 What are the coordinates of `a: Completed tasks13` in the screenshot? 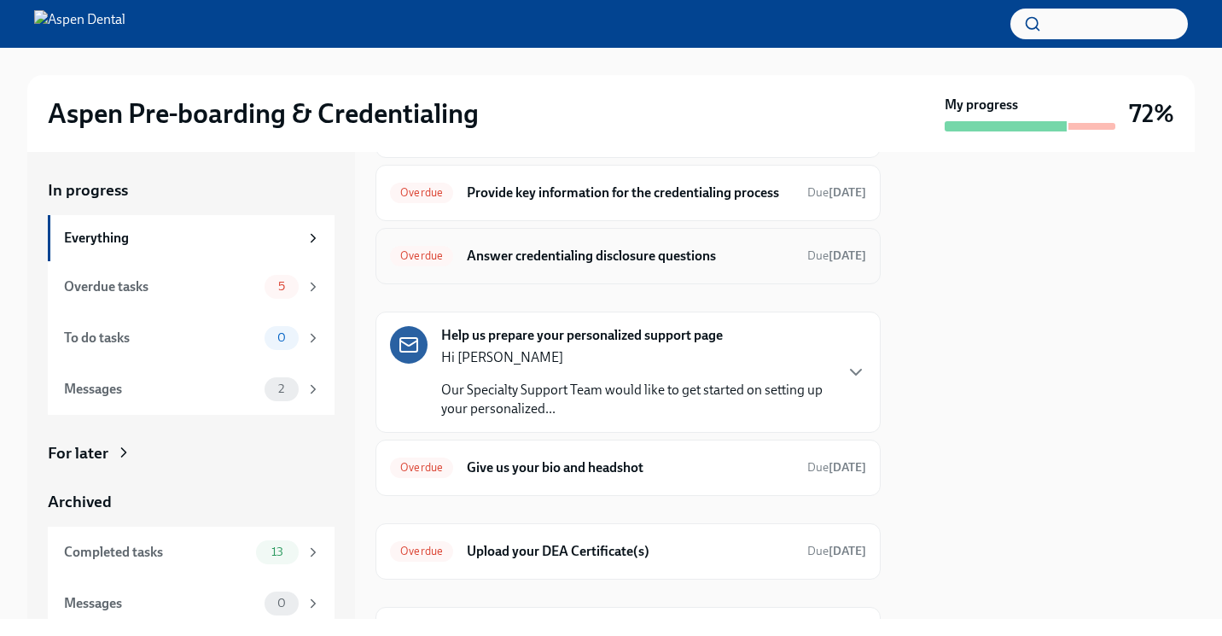 It's located at (191, 552).